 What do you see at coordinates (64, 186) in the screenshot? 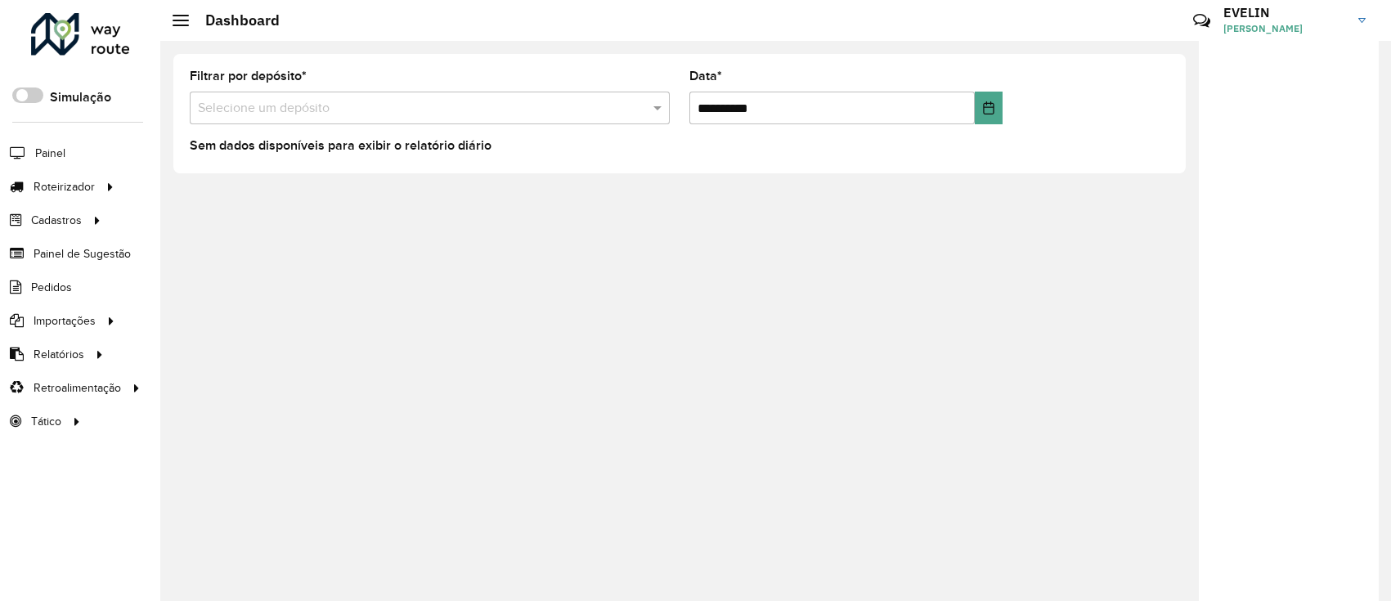
I see `span: Roteirizador` at bounding box center [64, 186].